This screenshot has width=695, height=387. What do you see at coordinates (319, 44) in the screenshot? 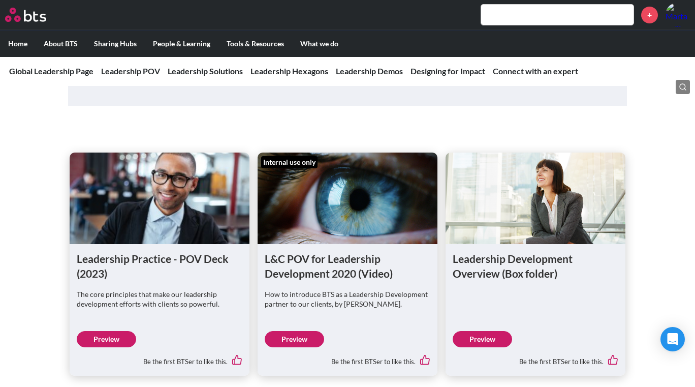
I see `label: What we do` at bounding box center [319, 44].